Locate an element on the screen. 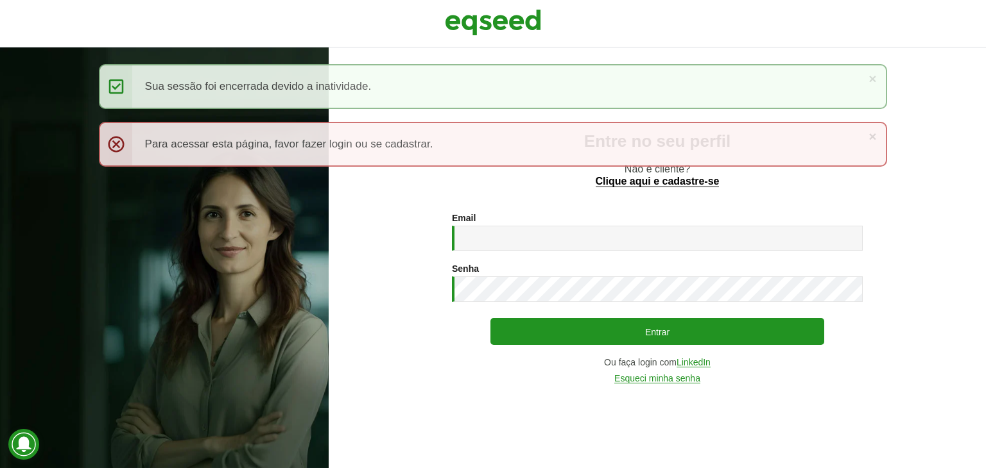 This screenshot has width=986, height=468. img: EqSeed Logo is located at coordinates (493, 22).